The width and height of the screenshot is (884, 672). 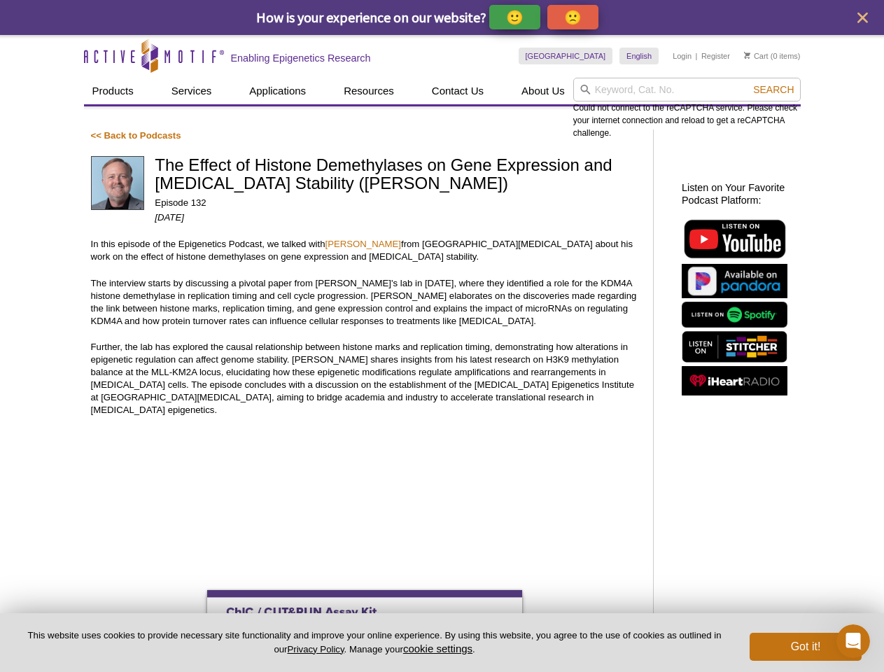 What do you see at coordinates (639, 56) in the screenshot?
I see `a: English` at bounding box center [639, 56].